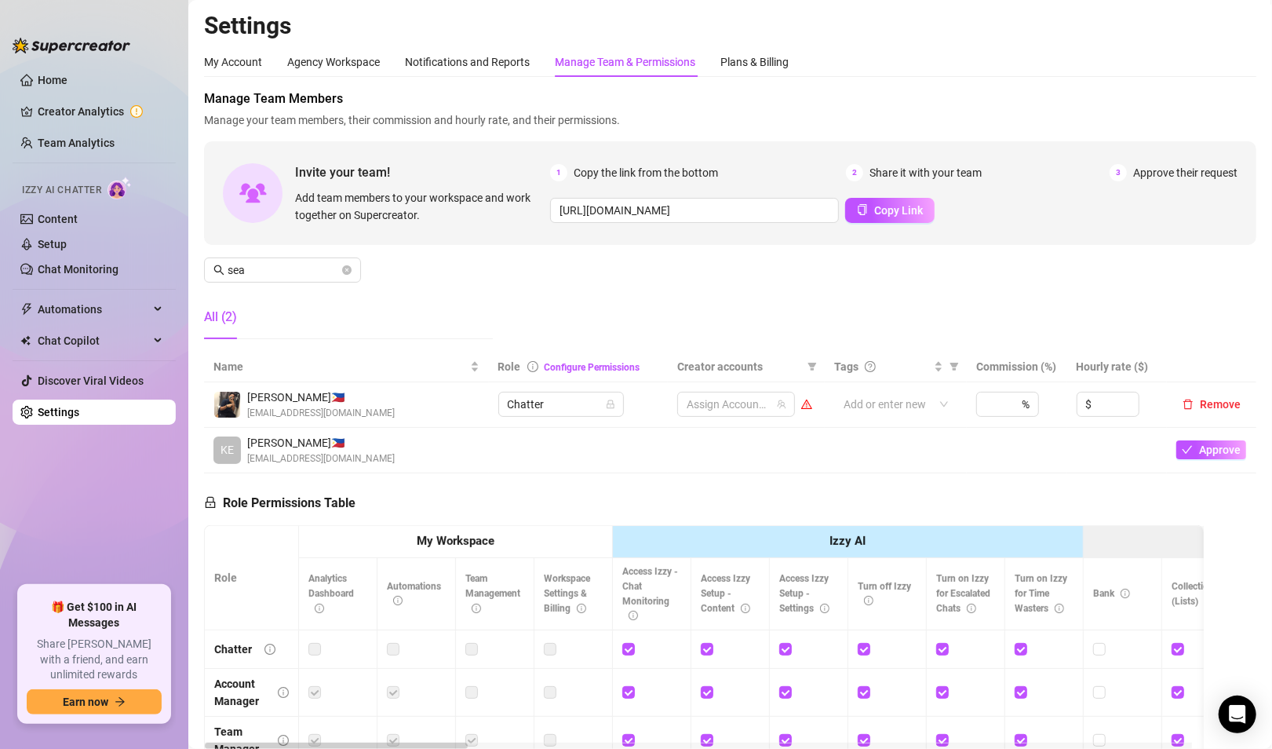  What do you see at coordinates (730, 99) in the screenshot?
I see `span: Manage Team Members` at bounding box center [730, 99].